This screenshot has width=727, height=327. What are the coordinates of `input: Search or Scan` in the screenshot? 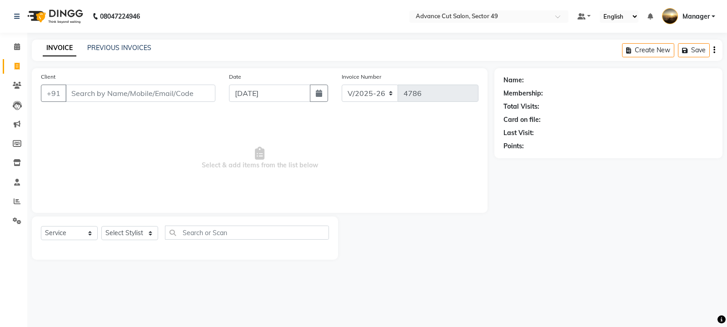 It's located at (247, 232).